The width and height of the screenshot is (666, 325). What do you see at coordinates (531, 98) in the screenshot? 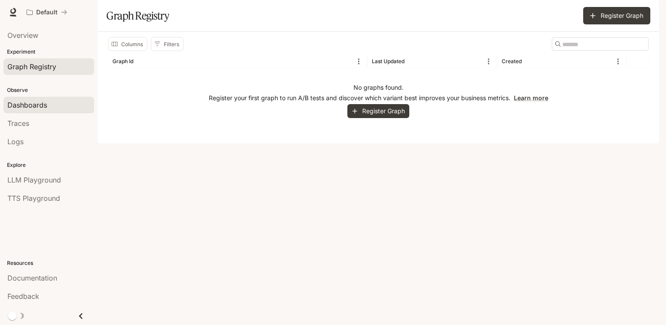
I see `a: Learn more` at bounding box center [531, 98].